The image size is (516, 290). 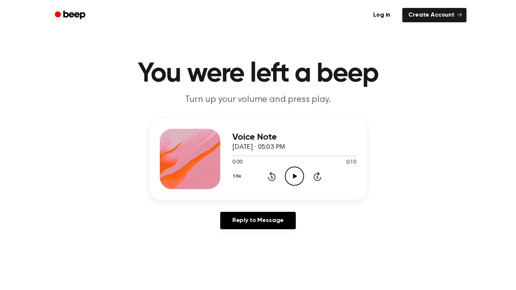 I want to click on a: Reply to Message, so click(x=258, y=221).